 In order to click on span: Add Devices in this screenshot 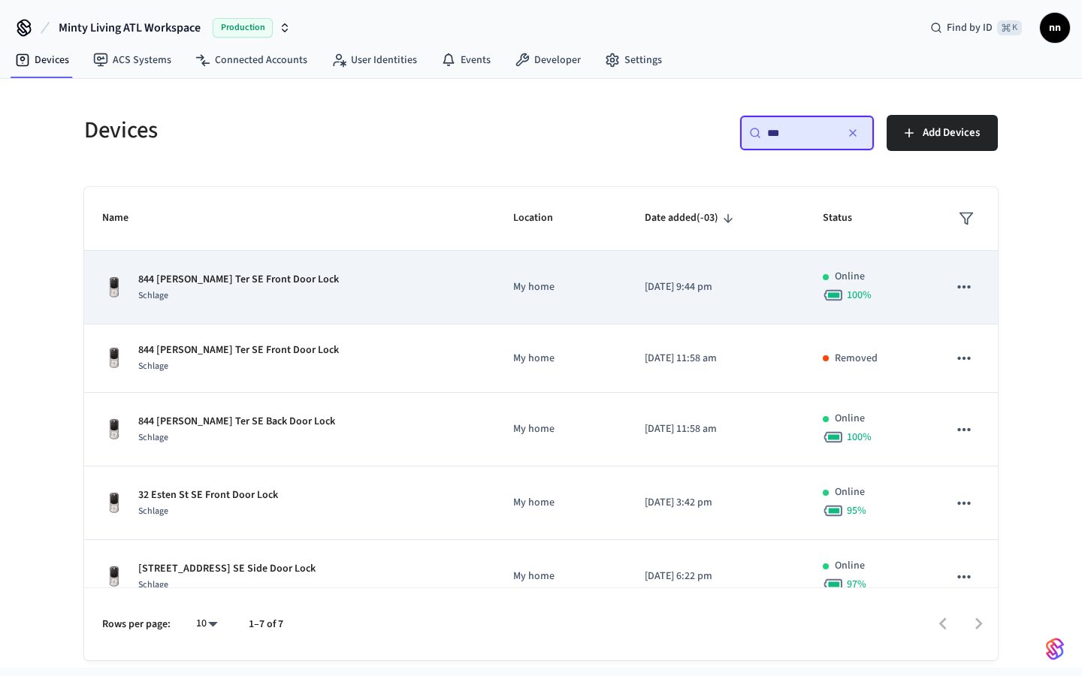, I will do `click(951, 133)`.